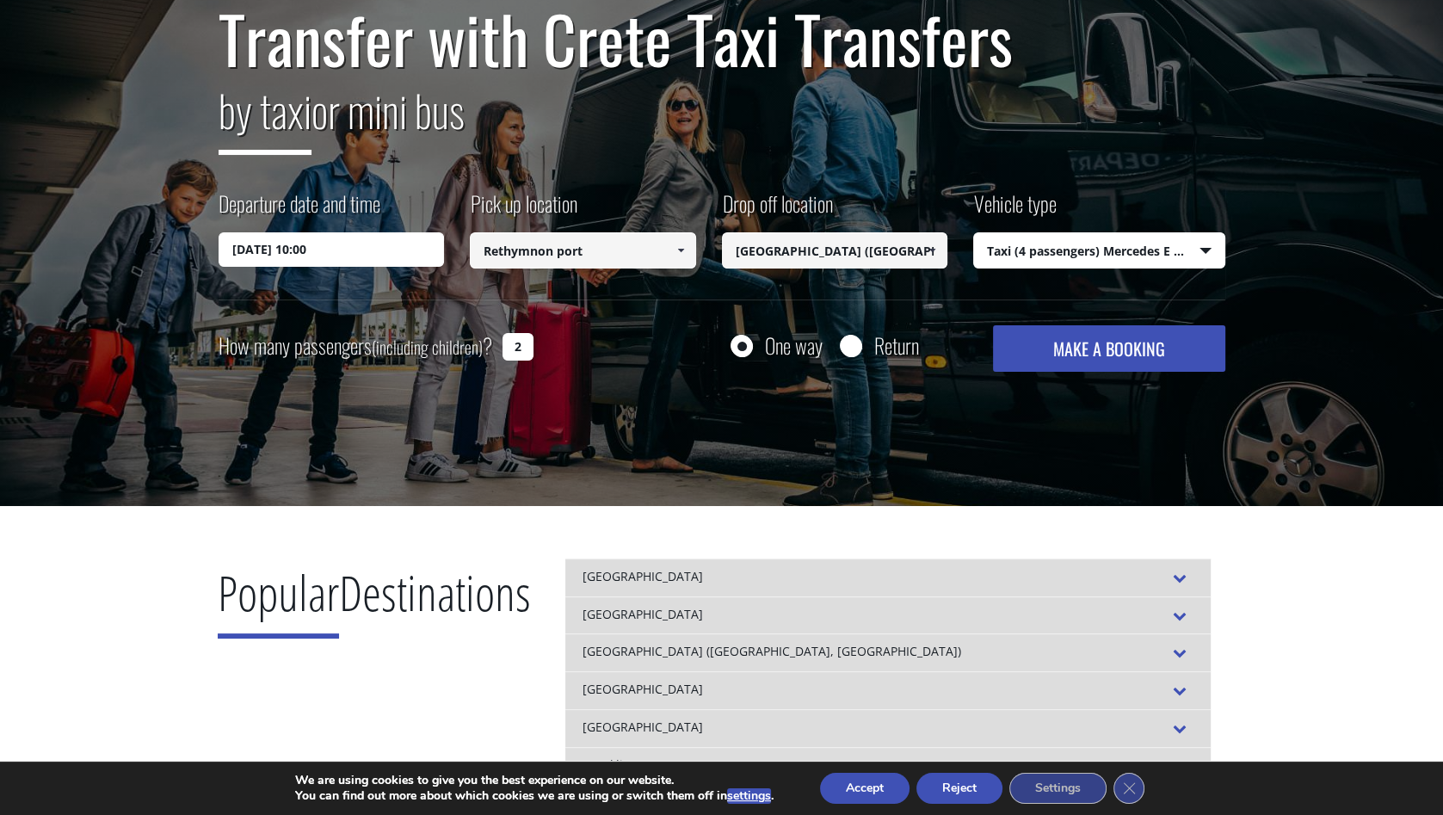 The width and height of the screenshot is (1443, 815). What do you see at coordinates (374, 605) in the screenshot?
I see `h2: Destinations` at bounding box center [374, 605].